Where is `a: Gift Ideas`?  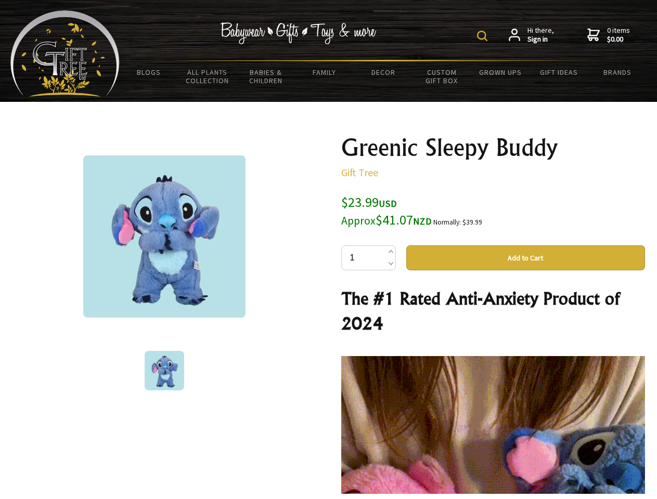 a: Gift Ideas is located at coordinates (559, 72).